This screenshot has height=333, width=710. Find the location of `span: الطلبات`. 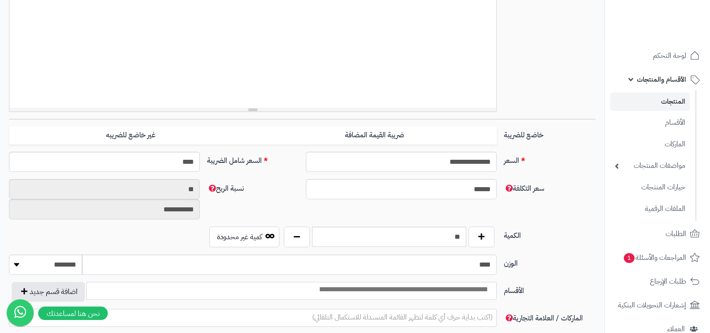

span: الطلبات is located at coordinates (675, 234).